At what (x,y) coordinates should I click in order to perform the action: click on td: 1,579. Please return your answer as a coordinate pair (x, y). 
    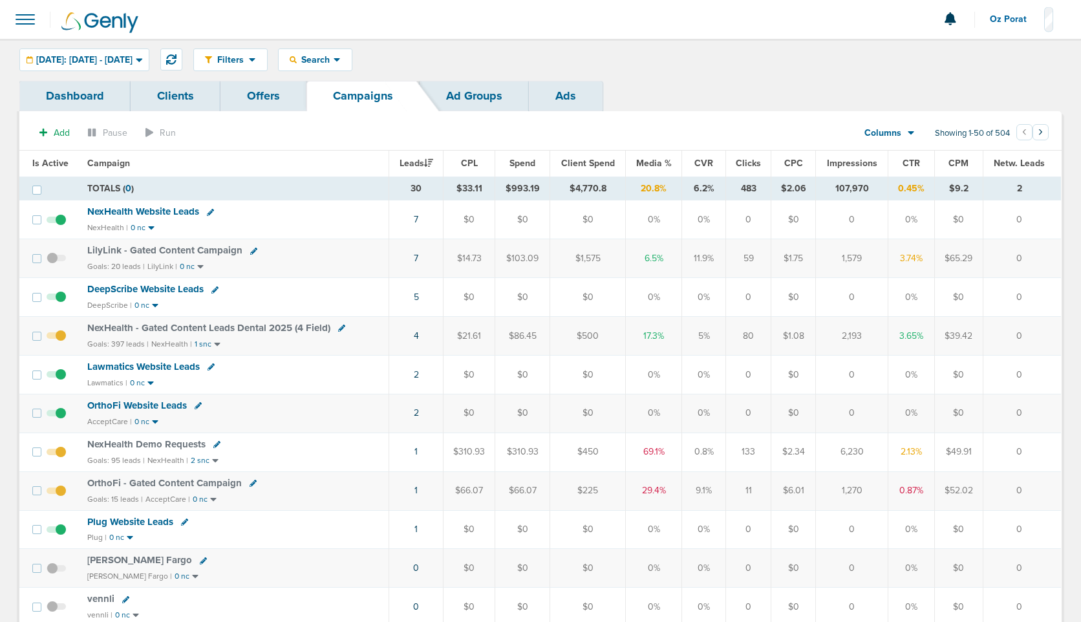
    Looking at the image, I should click on (852, 259).